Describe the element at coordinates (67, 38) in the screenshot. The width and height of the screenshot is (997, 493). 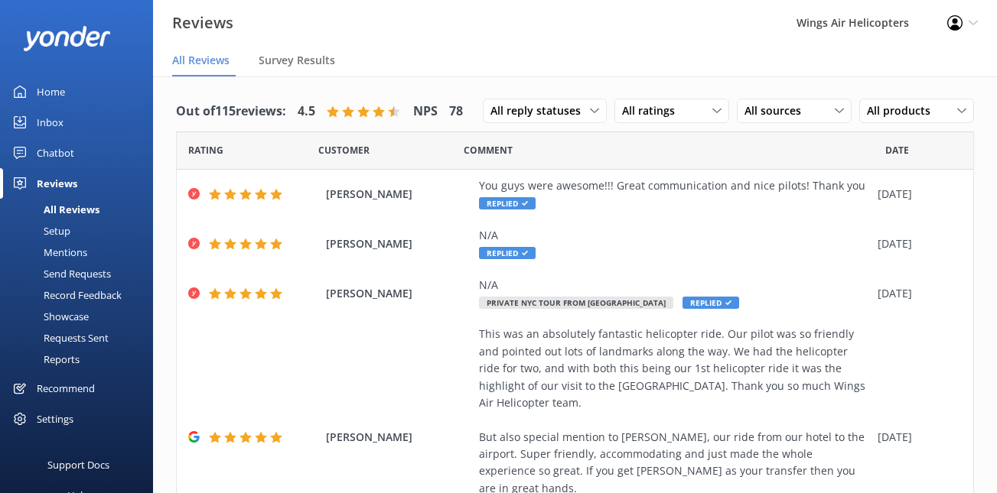
I see `img: yonder-white-logo.png` at that location.